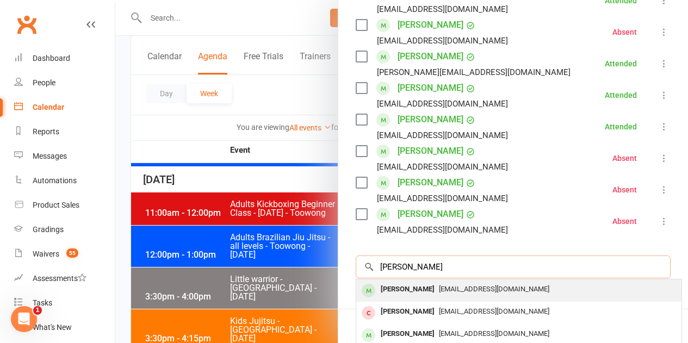 Image resolution: width=688 pixels, height=343 pixels. Describe the element at coordinates (51, 58) in the screenshot. I see `div: Dashboard` at that location.